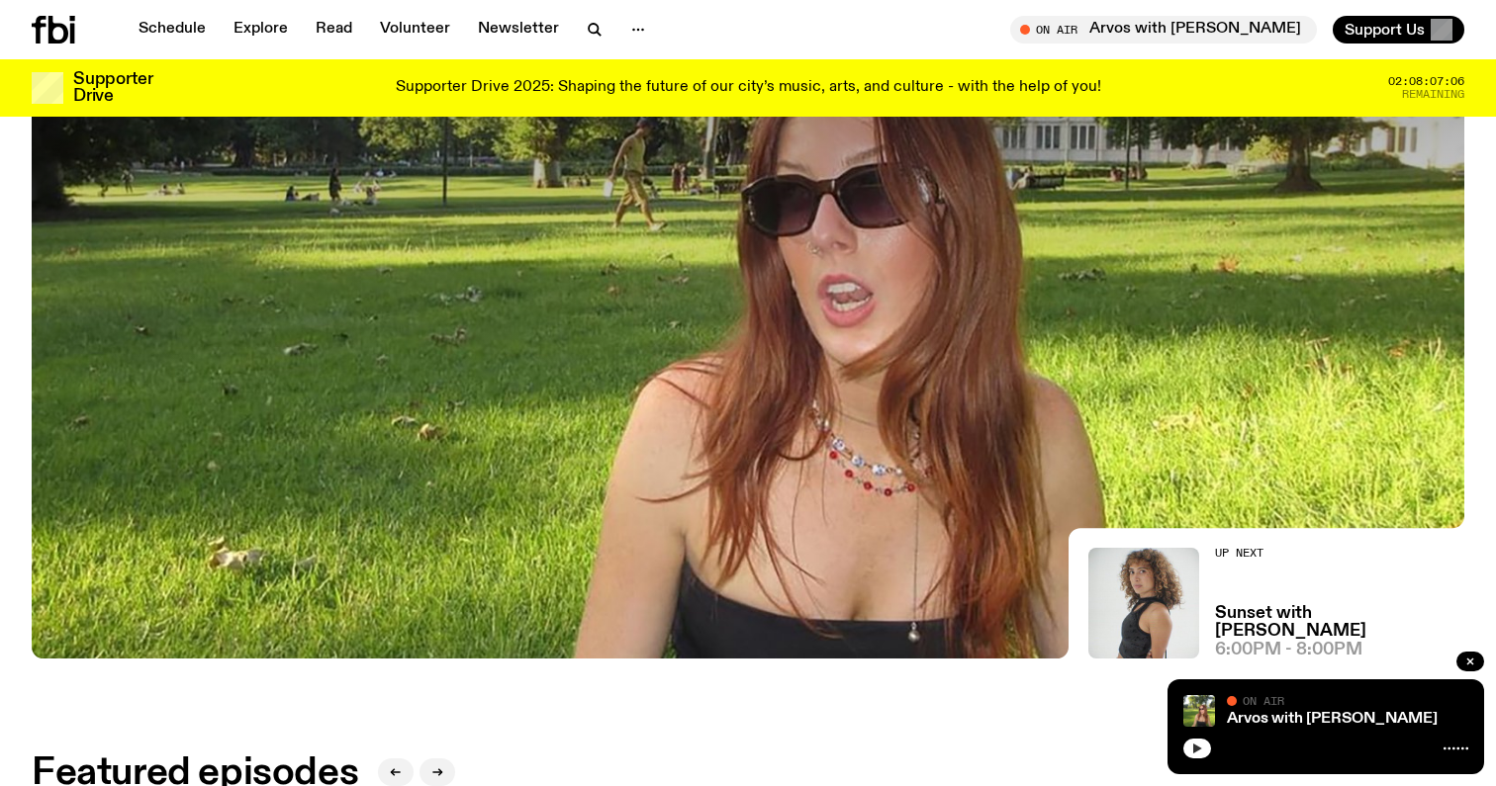 This screenshot has width=1496, height=786. I want to click on a: Explore, so click(260, 30).